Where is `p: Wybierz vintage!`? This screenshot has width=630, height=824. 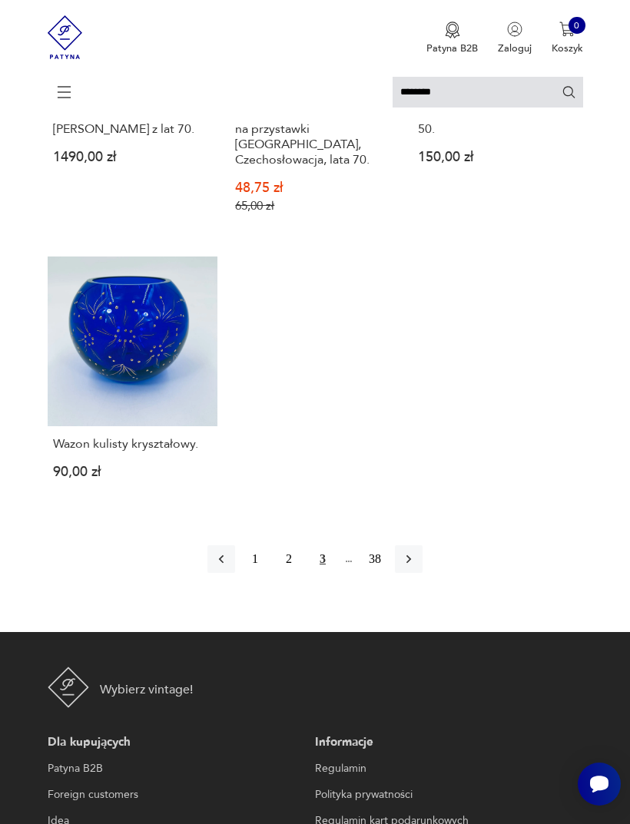 p: Wybierz vintage! is located at coordinates (146, 690).